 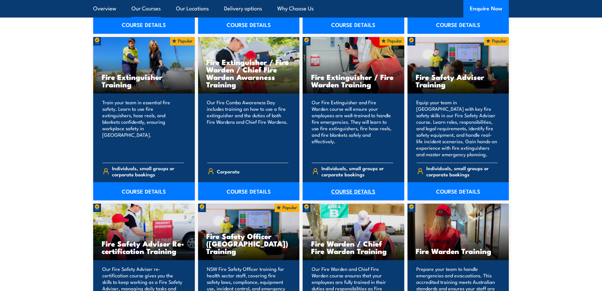 I want to click on h3: Fire Safety Adviser Re-certification Training, so click(x=144, y=247).